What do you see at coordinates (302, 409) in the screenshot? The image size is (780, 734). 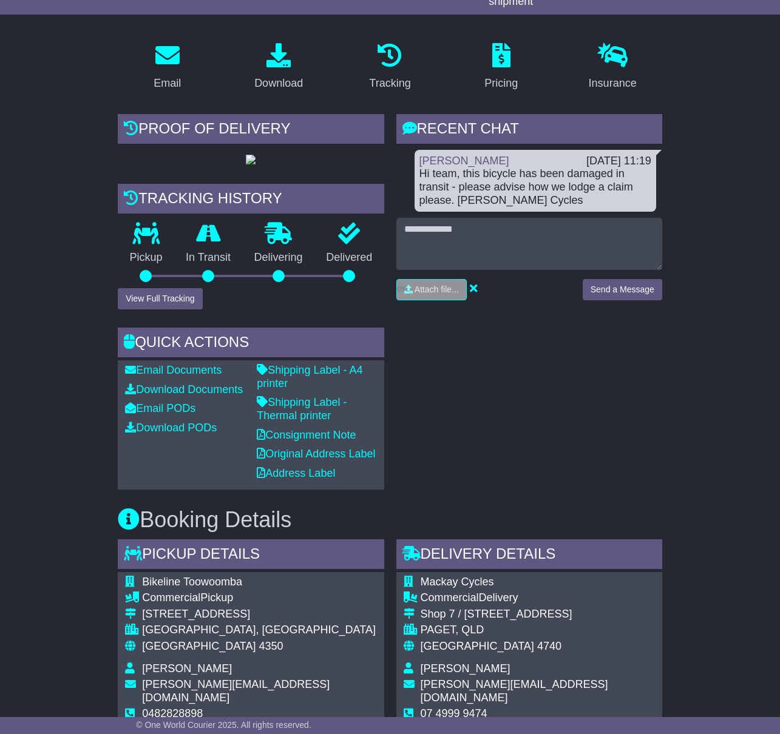 I see `a: Shipping Label - Thermal printer` at bounding box center [302, 409].